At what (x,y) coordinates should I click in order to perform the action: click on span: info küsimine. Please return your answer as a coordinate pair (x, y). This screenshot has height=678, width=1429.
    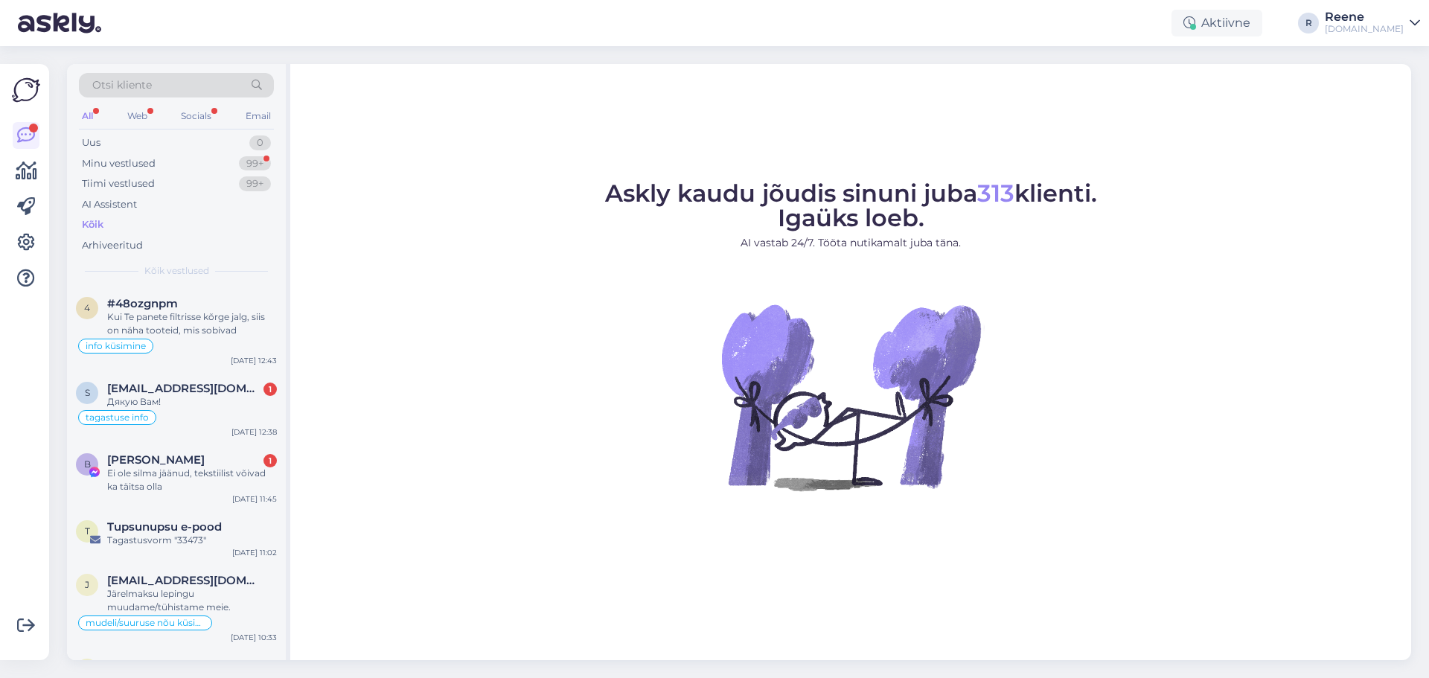
    Looking at the image, I should click on (115, 346).